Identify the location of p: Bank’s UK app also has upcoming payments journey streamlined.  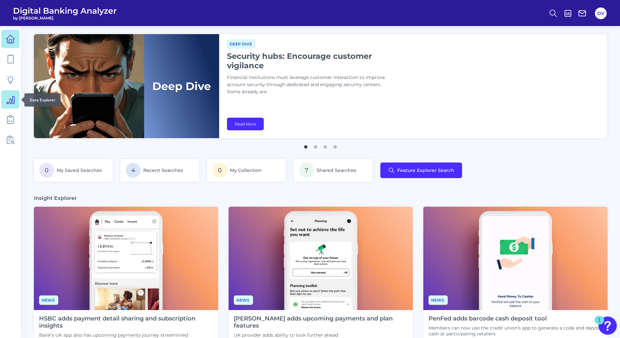
(126, 336).